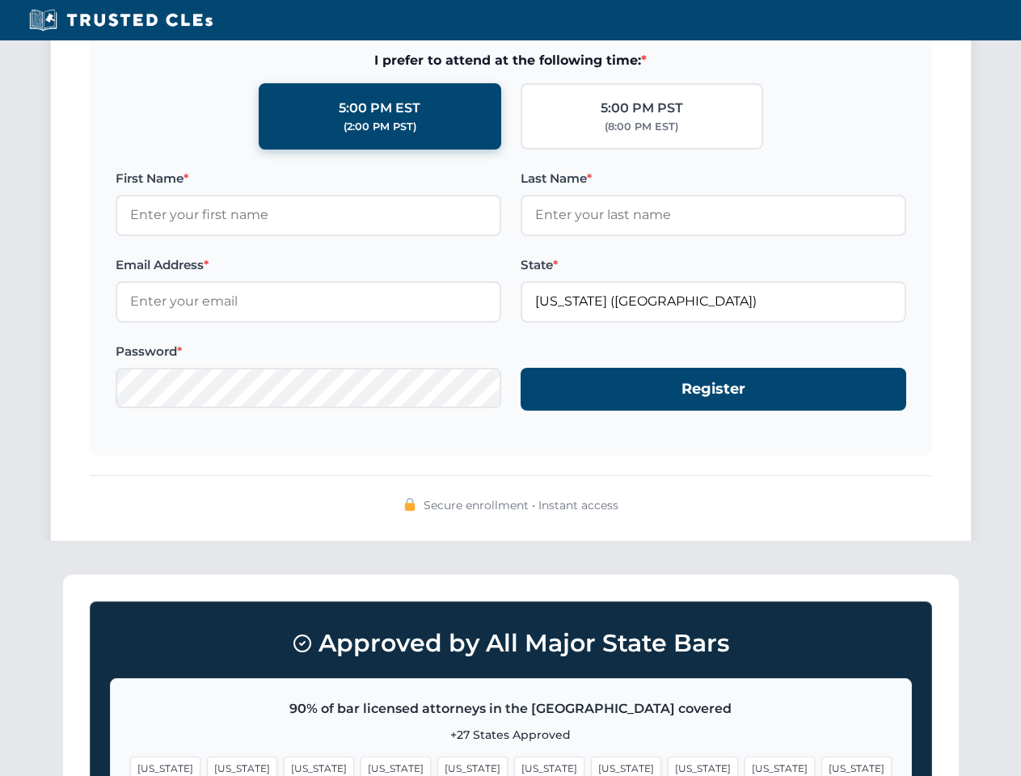 This screenshot has height=776, width=1021. I want to click on label: Password, so click(308, 352).